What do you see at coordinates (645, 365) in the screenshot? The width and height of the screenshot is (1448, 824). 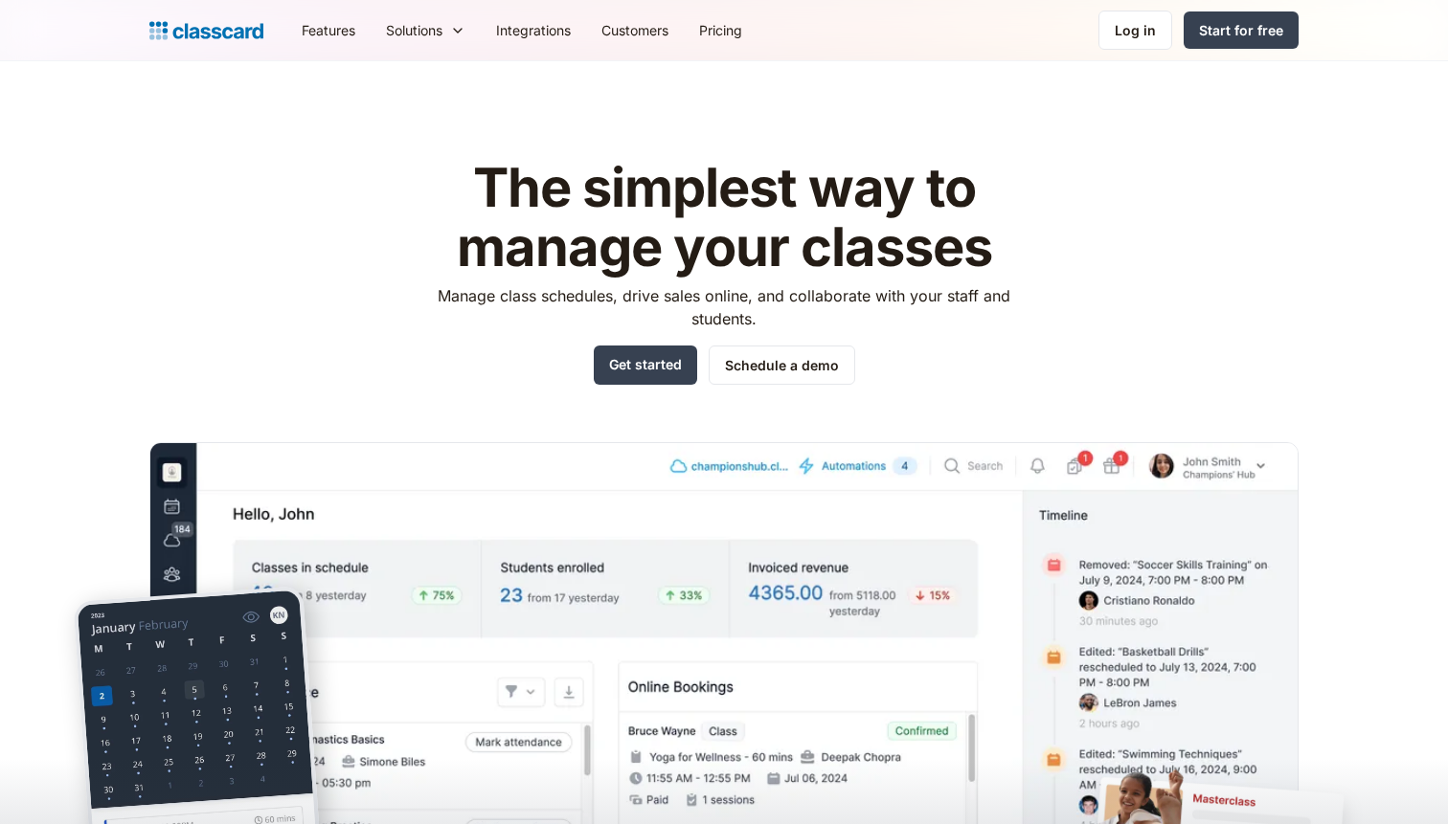 I see `a: Get started` at bounding box center [645, 365].